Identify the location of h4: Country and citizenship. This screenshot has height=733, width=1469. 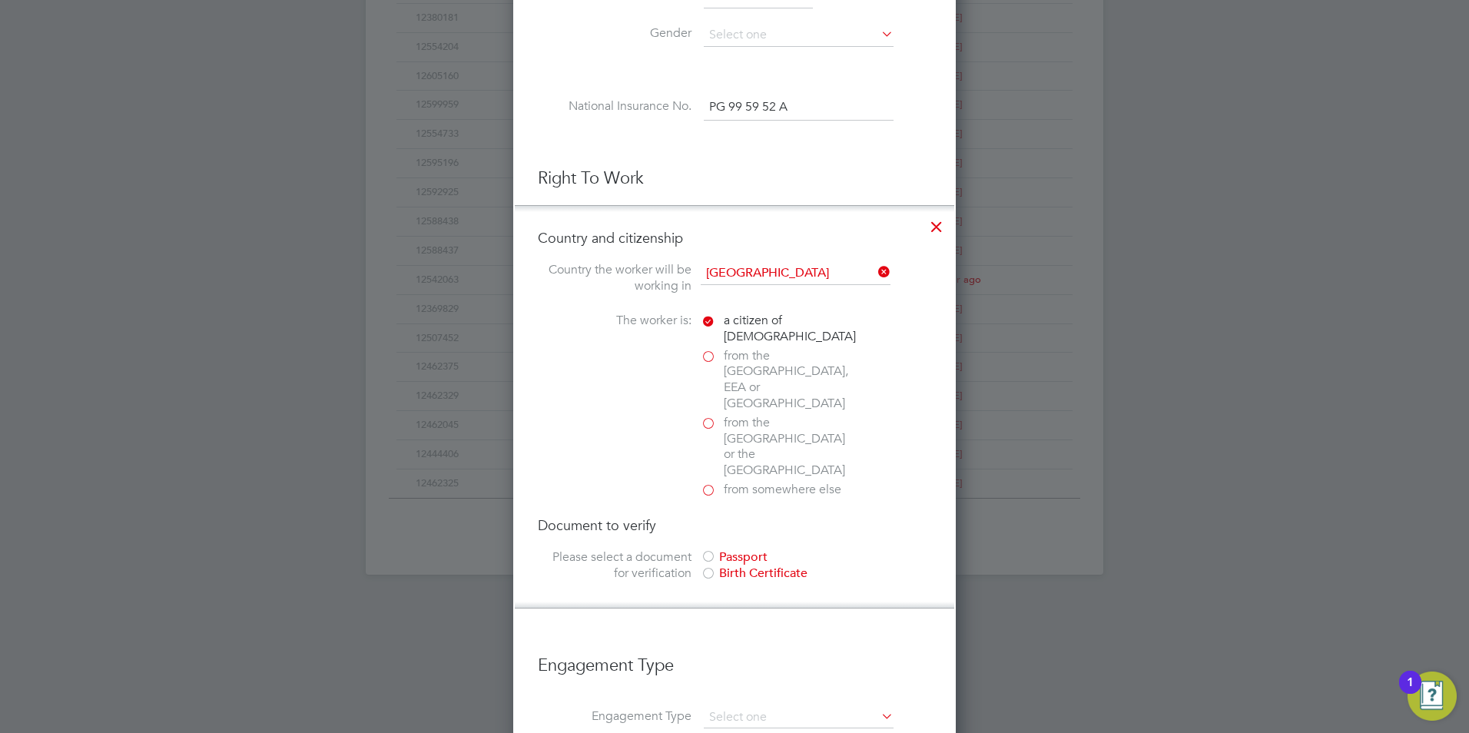
(734, 237).